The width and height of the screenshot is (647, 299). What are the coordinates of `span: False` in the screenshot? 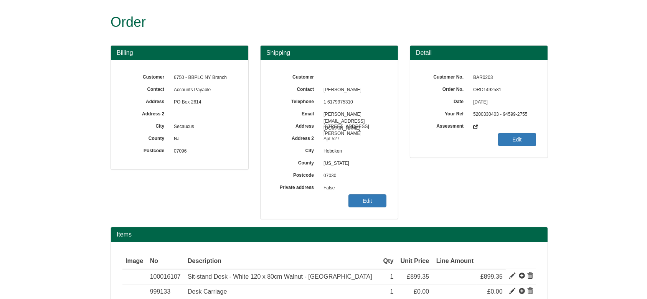 It's located at (353, 188).